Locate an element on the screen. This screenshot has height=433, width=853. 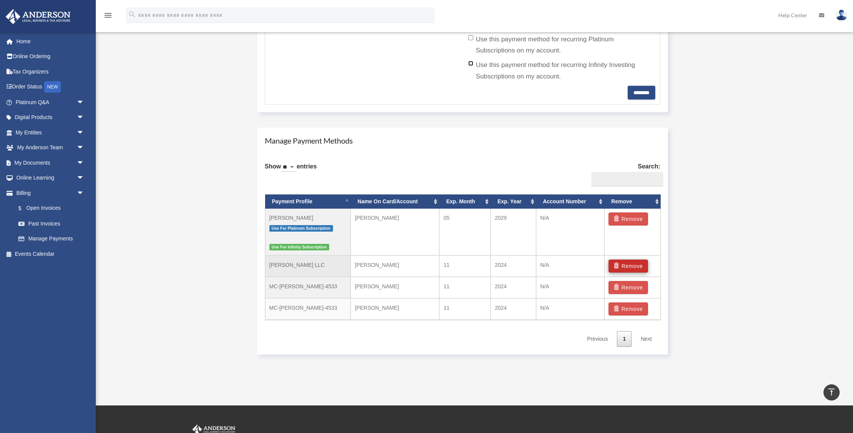
a: Previous is located at coordinates (598, 339).